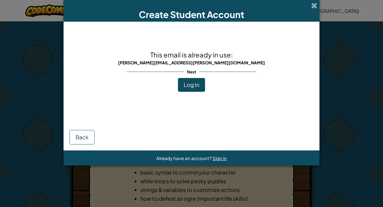 Image resolution: width=383 pixels, height=207 pixels. I want to click on a: Sign in, so click(220, 158).